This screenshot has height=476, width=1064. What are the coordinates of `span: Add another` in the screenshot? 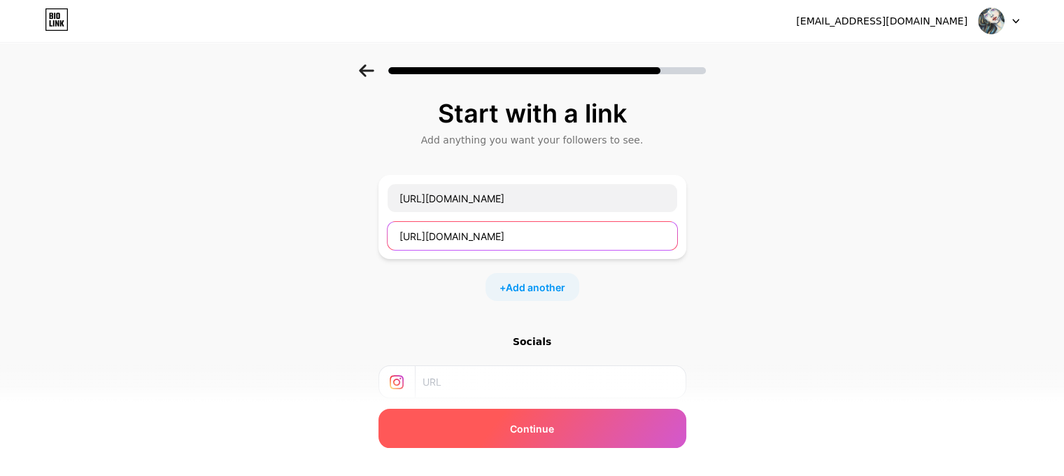 It's located at (535, 287).